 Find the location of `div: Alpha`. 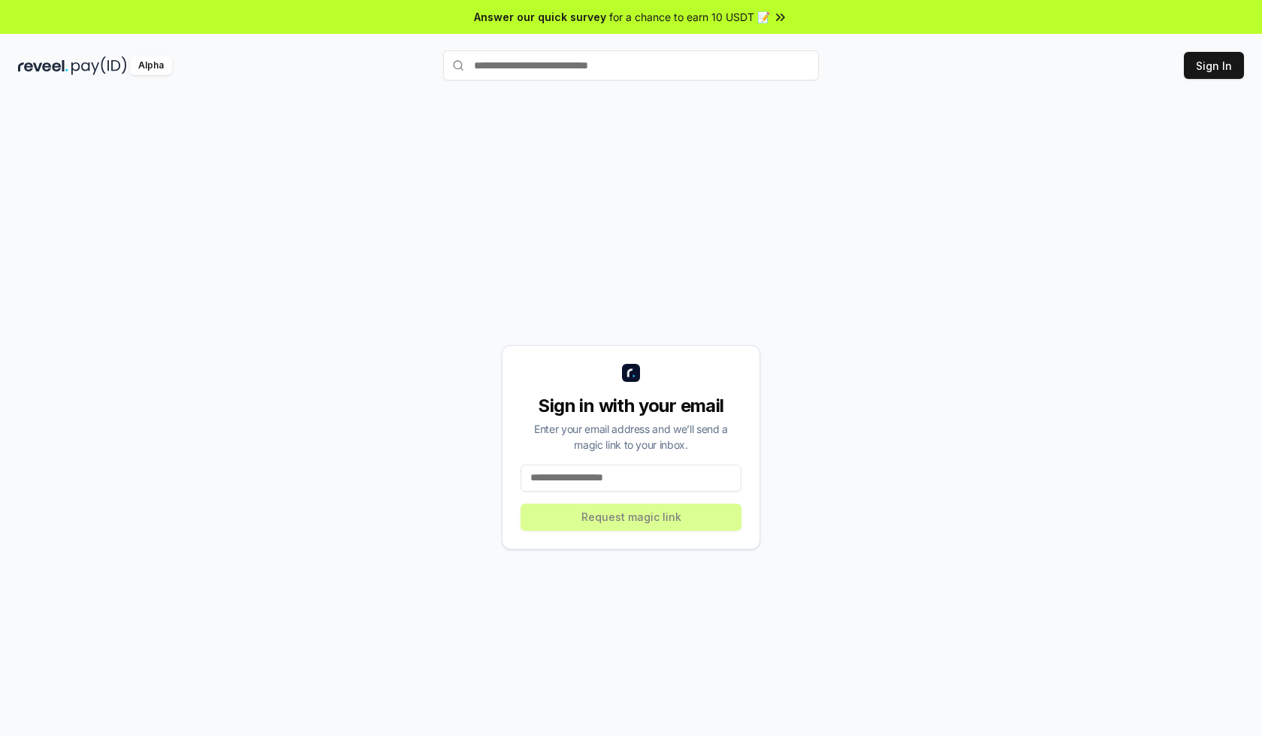

div: Alpha is located at coordinates (151, 65).